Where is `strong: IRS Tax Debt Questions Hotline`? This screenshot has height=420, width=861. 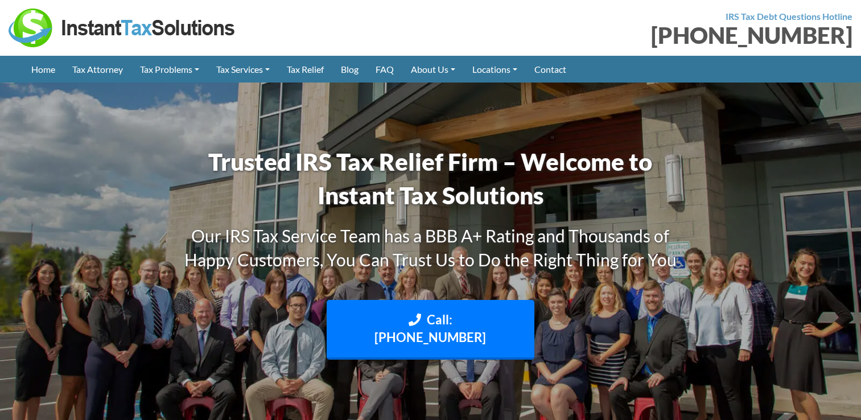
strong: IRS Tax Debt Questions Hotline is located at coordinates (788, 16).